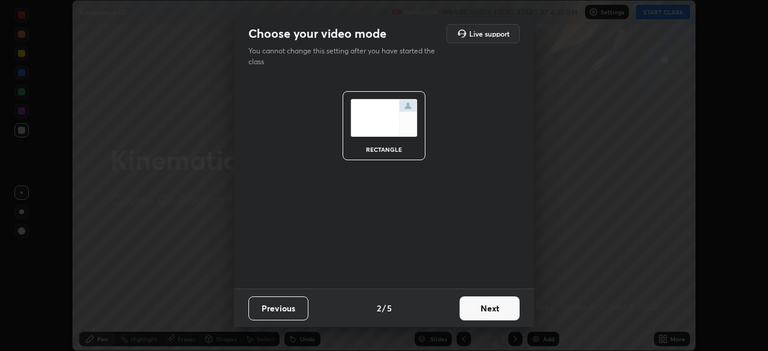  Describe the element at coordinates (384, 149) in the screenshot. I see `div: rectangle` at that location.